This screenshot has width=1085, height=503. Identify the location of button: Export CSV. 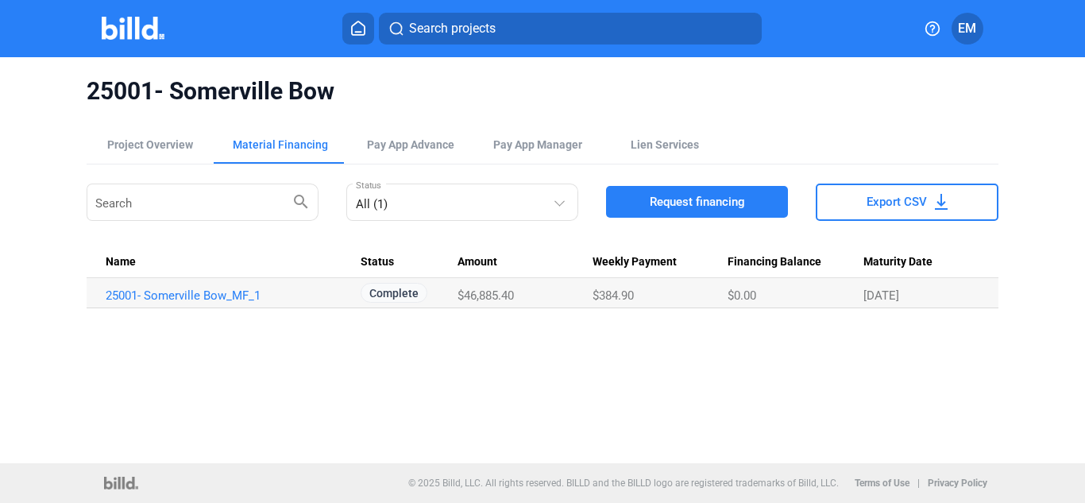
(906, 202).